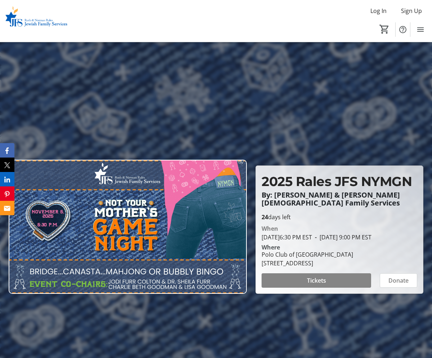  What do you see at coordinates (379, 11) in the screenshot?
I see `button: Log In` at bounding box center [379, 11].